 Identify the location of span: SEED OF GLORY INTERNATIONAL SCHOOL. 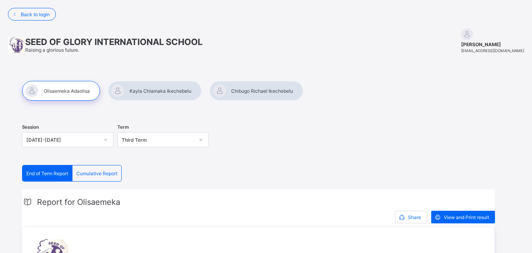
(114, 42).